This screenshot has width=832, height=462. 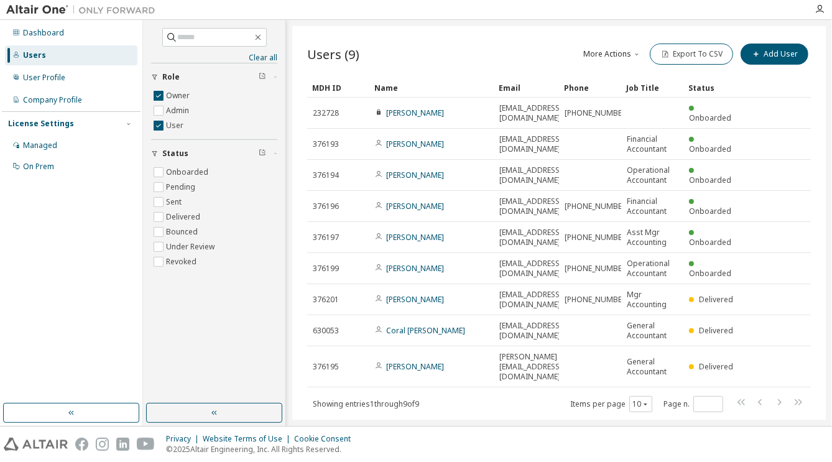 What do you see at coordinates (431, 88) in the screenshot?
I see `div: Name` at bounding box center [431, 88].